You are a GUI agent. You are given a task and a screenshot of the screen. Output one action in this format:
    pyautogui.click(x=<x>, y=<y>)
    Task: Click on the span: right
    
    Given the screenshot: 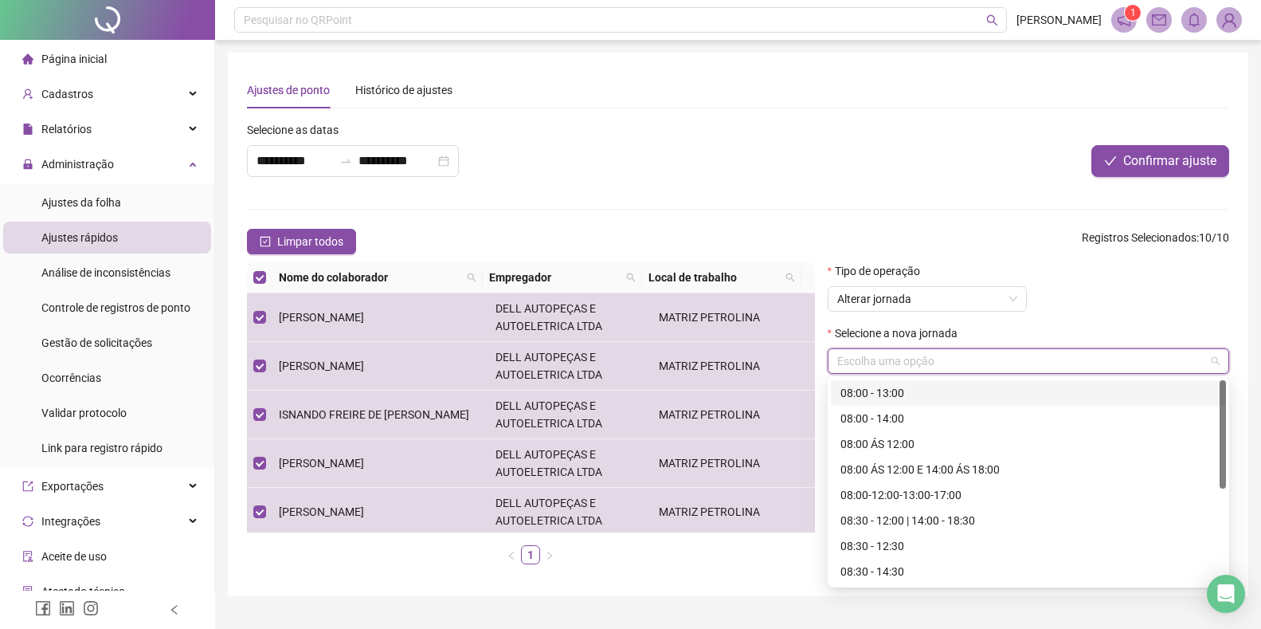 What is the action you would take?
    pyautogui.click(x=550, y=555)
    